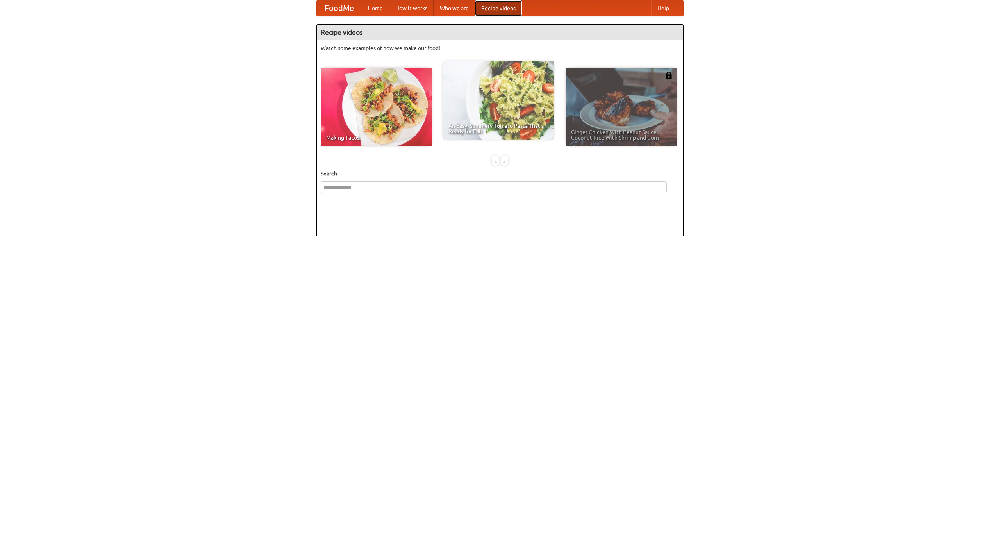 The height and width of the screenshot is (553, 1000). I want to click on a: FoodMe, so click(339, 8).